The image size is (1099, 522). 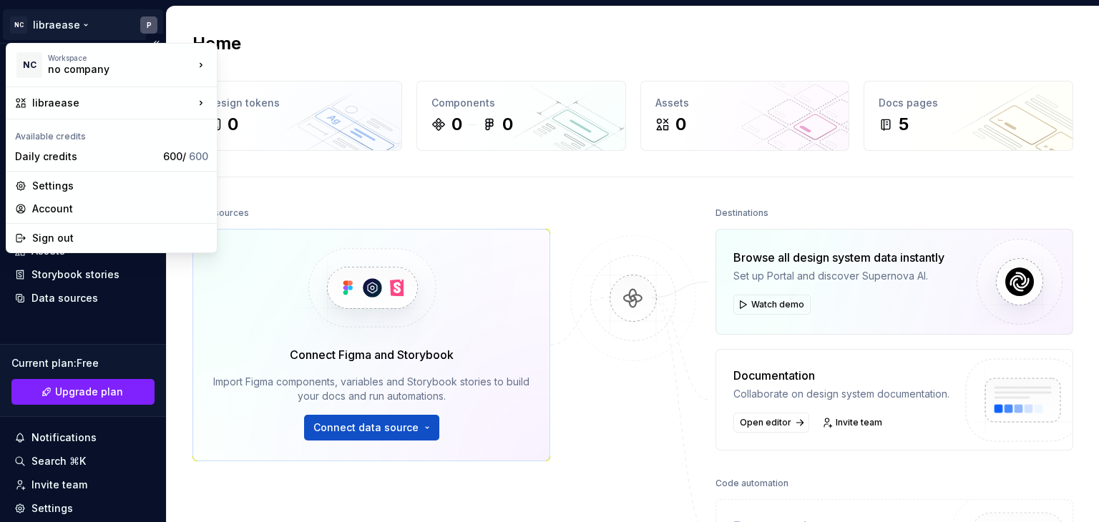 I want to click on div: Account, so click(x=120, y=209).